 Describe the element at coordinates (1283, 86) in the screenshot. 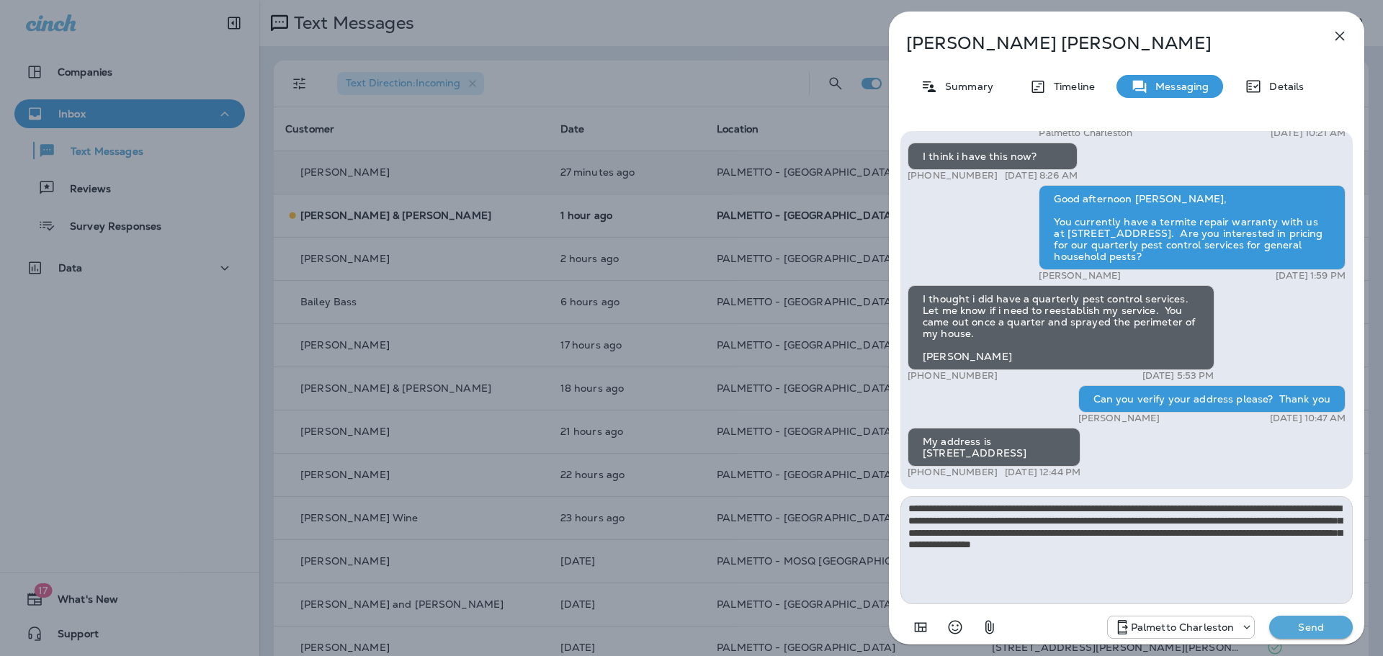

I see `p: Details` at that location.